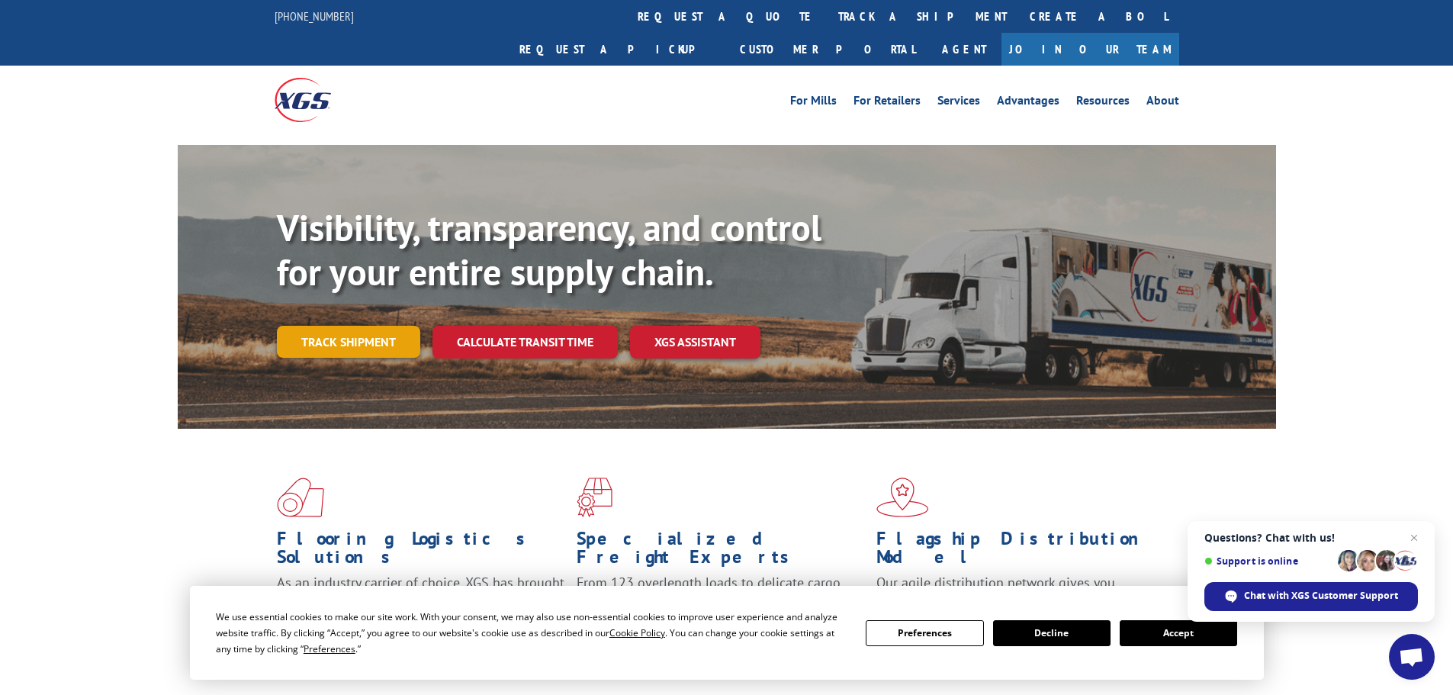 This screenshot has width=1453, height=695. Describe the element at coordinates (721, 552) in the screenshot. I see `h1: Specialized Freight Experts` at that location.